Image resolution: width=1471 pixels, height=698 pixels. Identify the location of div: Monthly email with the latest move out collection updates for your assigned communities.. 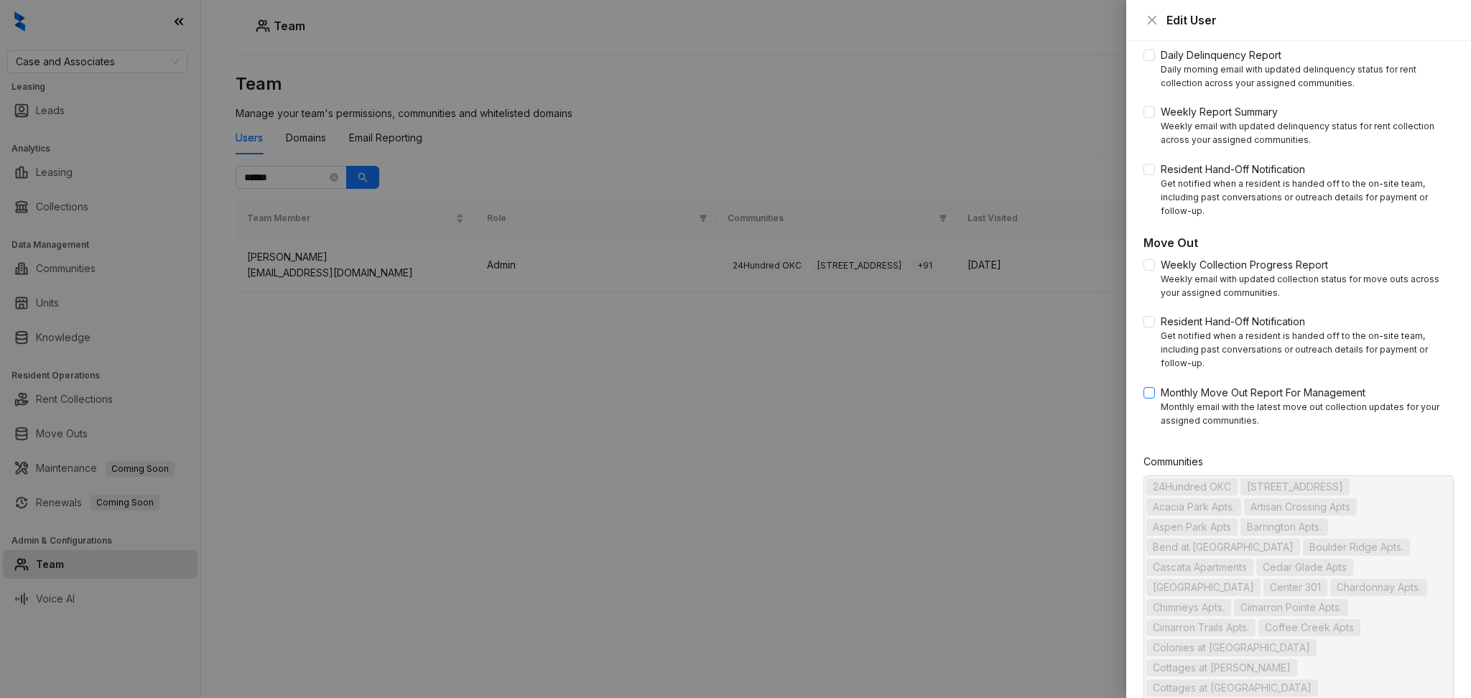
(1307, 414).